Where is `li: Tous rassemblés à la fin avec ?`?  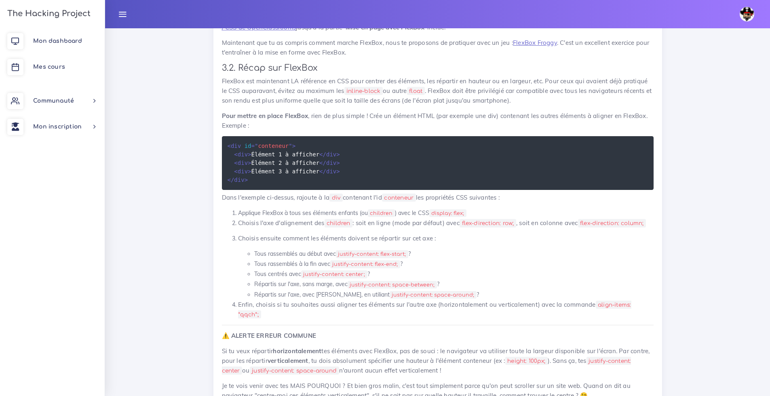
li: Tous rassemblés à la fin avec ? is located at coordinates (454, 264).